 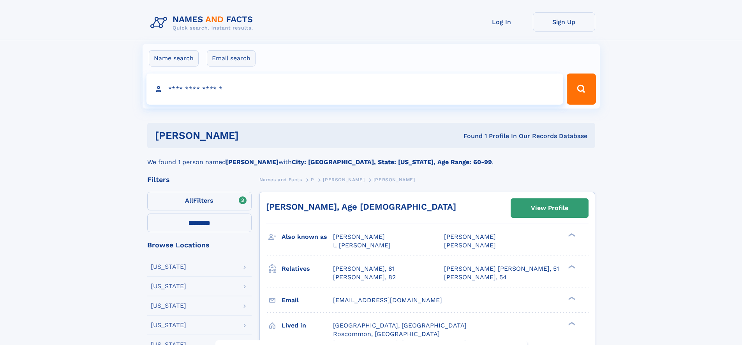 What do you see at coordinates (564, 22) in the screenshot?
I see `a: Sign Up` at bounding box center [564, 22].